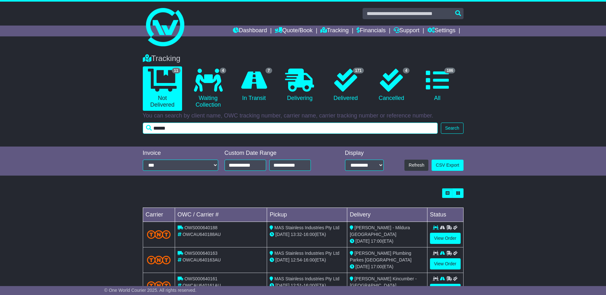 The image size is (606, 295). I want to click on a: Quote/Book, so click(294, 31).